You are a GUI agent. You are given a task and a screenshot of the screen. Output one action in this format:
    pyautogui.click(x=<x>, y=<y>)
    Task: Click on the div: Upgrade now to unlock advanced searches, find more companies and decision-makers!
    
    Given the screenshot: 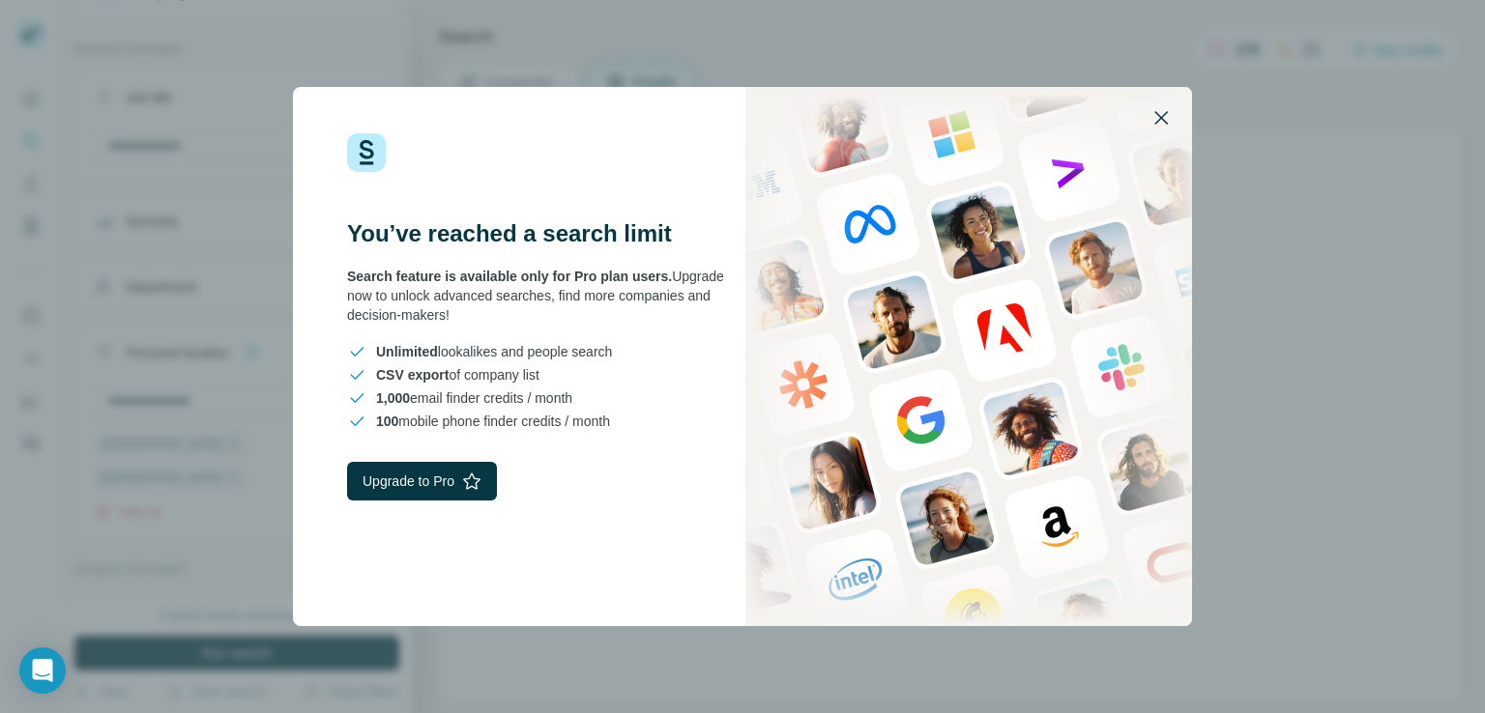 What is the action you would take?
    pyautogui.click(x=544, y=296)
    